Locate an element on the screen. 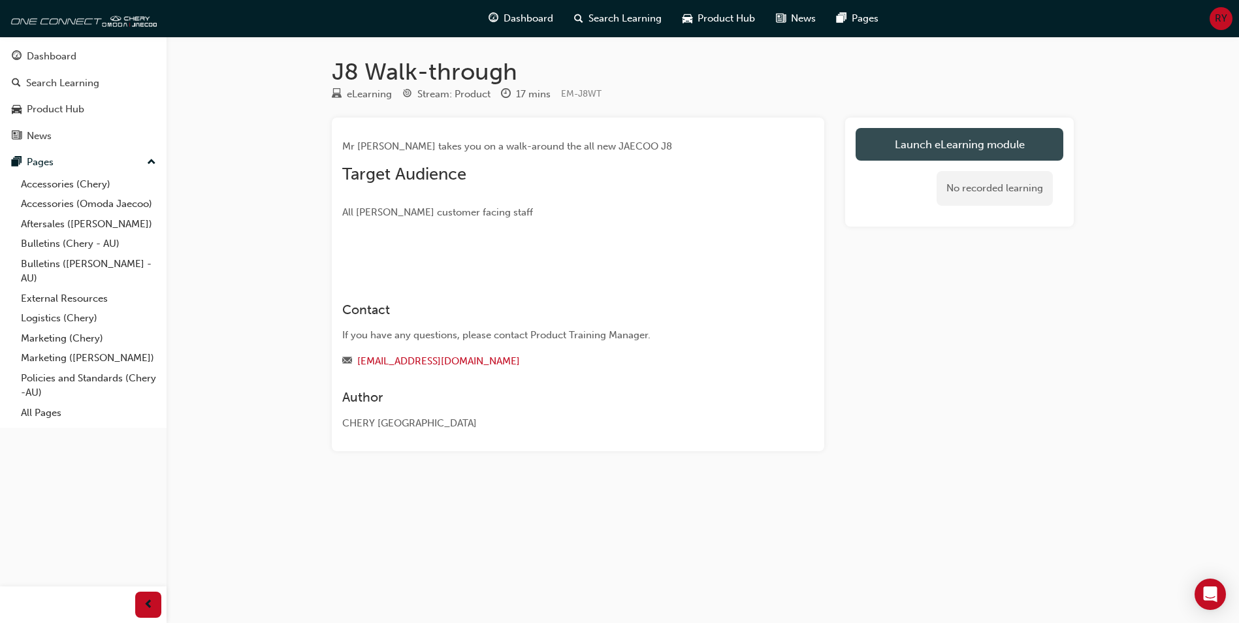  a: Search Learning is located at coordinates (83, 83).